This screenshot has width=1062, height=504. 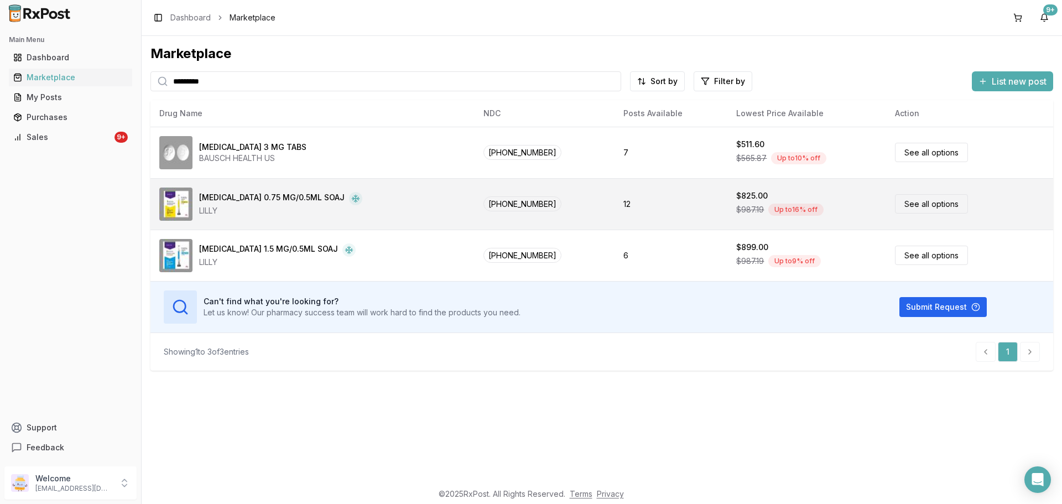 What do you see at coordinates (751, 158) in the screenshot?
I see `span: $565.87` at bounding box center [751, 158].